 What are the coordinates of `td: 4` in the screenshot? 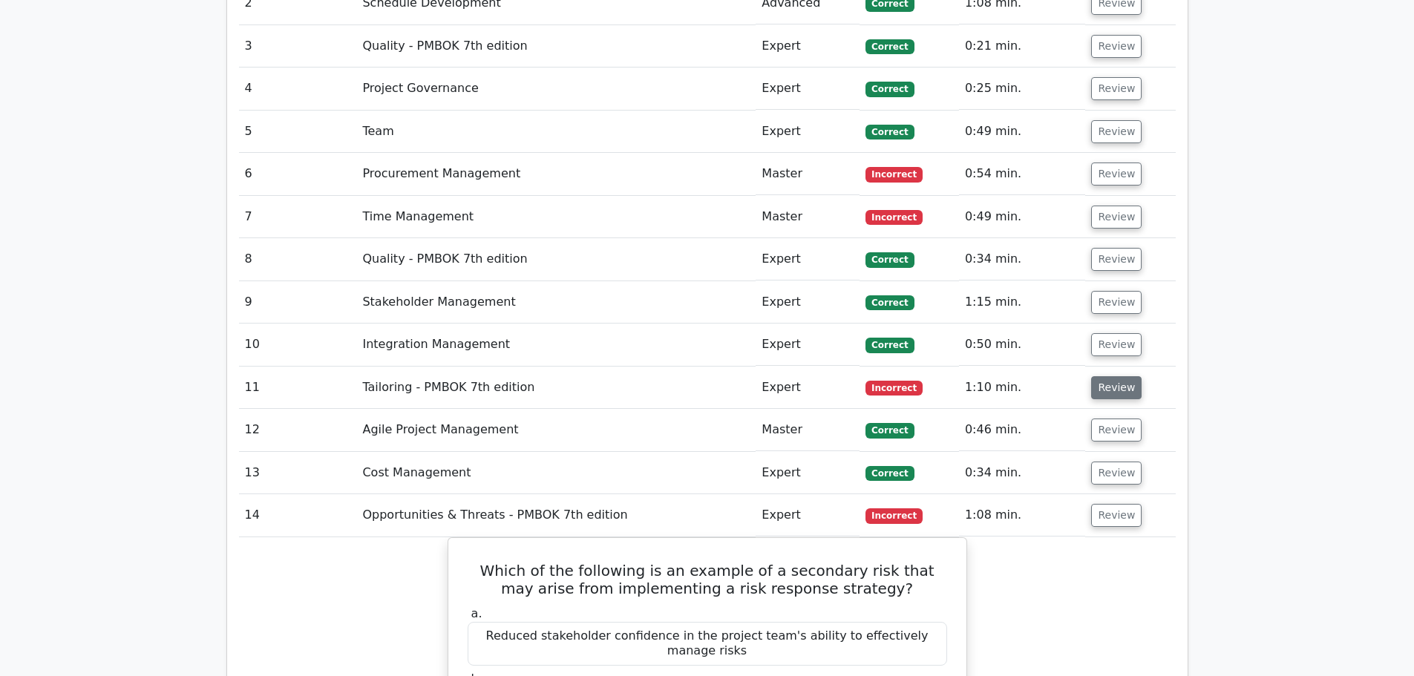 It's located at (298, 88).